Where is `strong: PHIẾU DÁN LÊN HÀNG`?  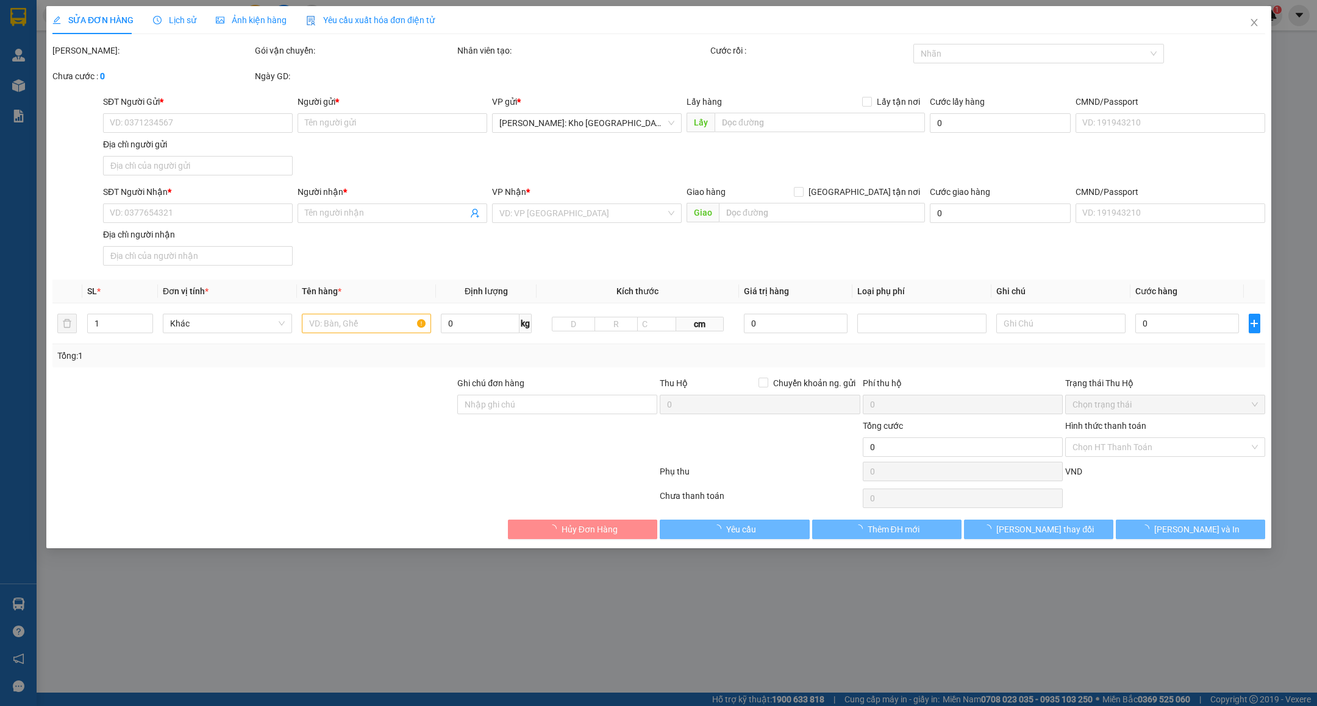 strong: PHIẾU DÁN LÊN HÀNG is located at coordinates (166, 13).